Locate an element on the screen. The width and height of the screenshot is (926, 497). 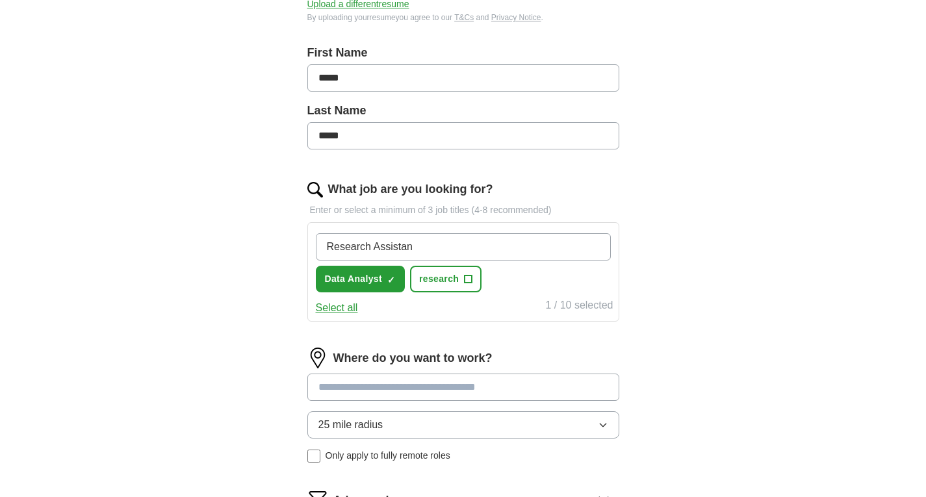
button: Data Analyst✓ is located at coordinates (360, 279).